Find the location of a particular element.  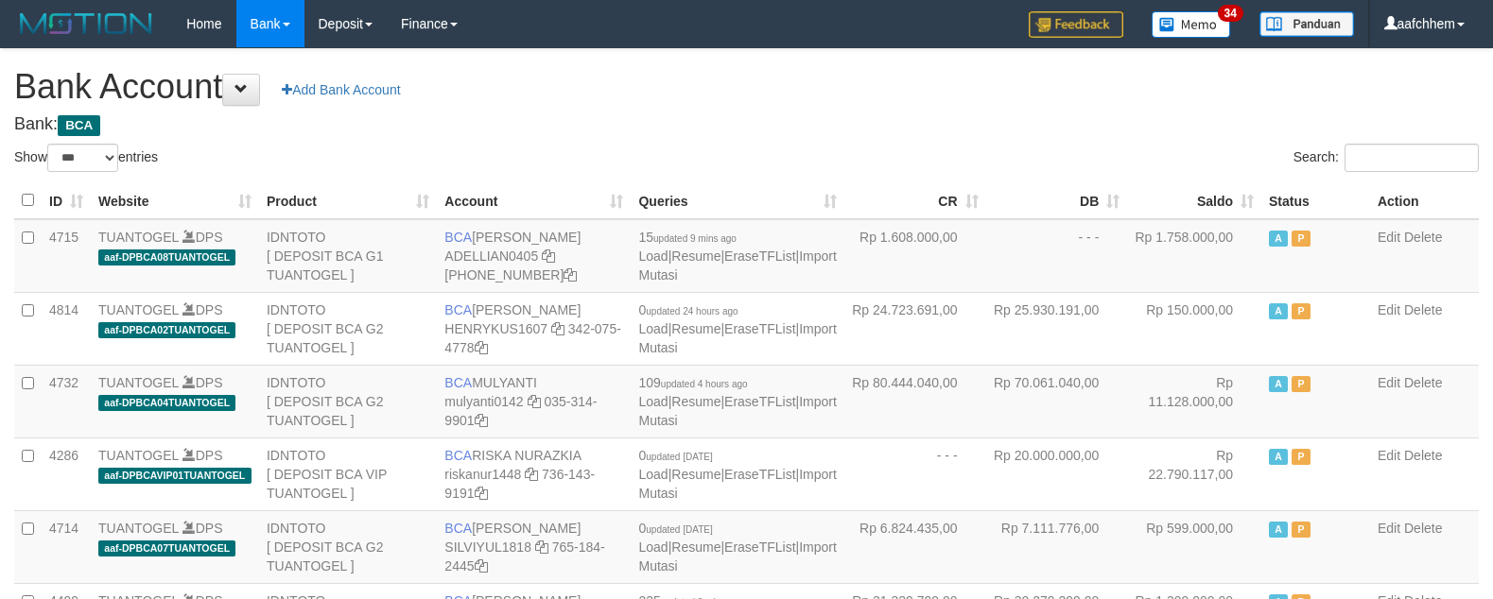

th: Account: activate to sort column ascending is located at coordinates (533, 200).